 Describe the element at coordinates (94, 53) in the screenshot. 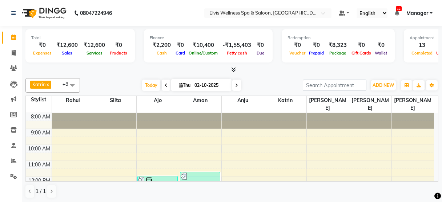

I see `span: Services` at that location.